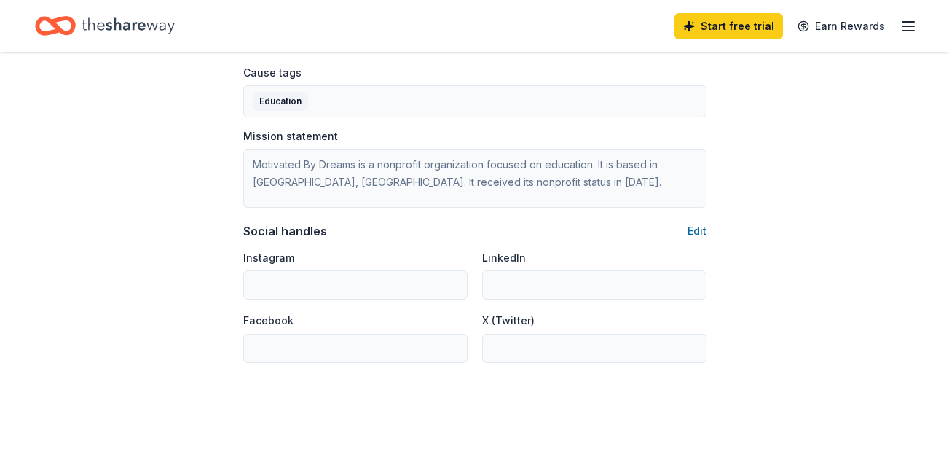 Image resolution: width=949 pixels, height=468 pixels. I want to click on label: Mission statement, so click(291, 136).